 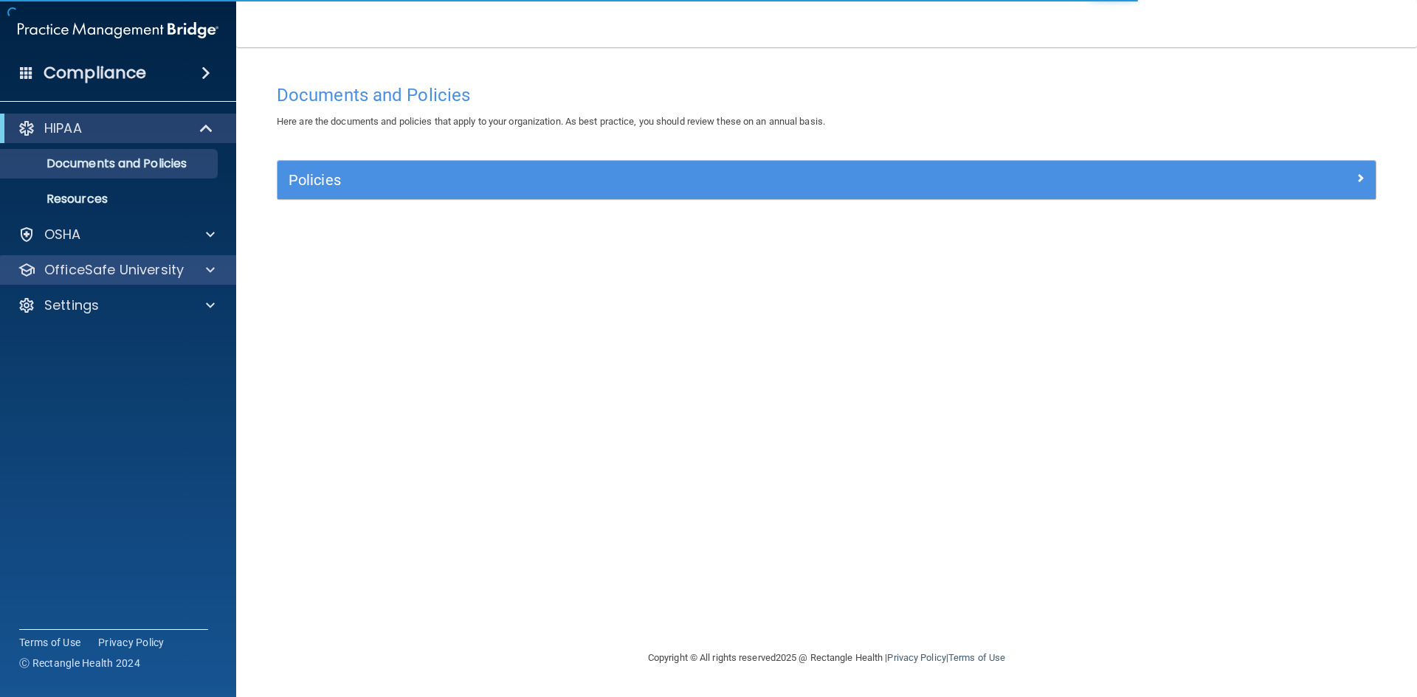 I want to click on p: OfficeSafe University, so click(x=114, y=270).